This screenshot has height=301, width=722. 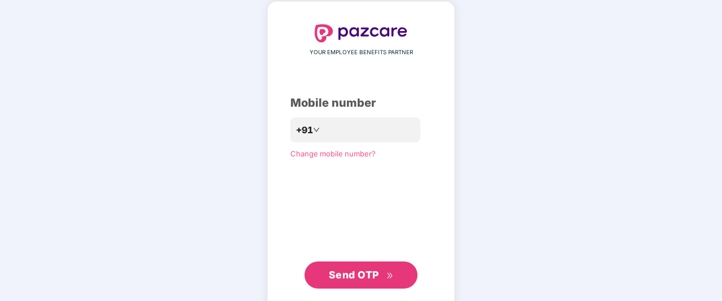 What do you see at coordinates (354, 275) in the screenshot?
I see `span: Send OTP` at bounding box center [354, 275].